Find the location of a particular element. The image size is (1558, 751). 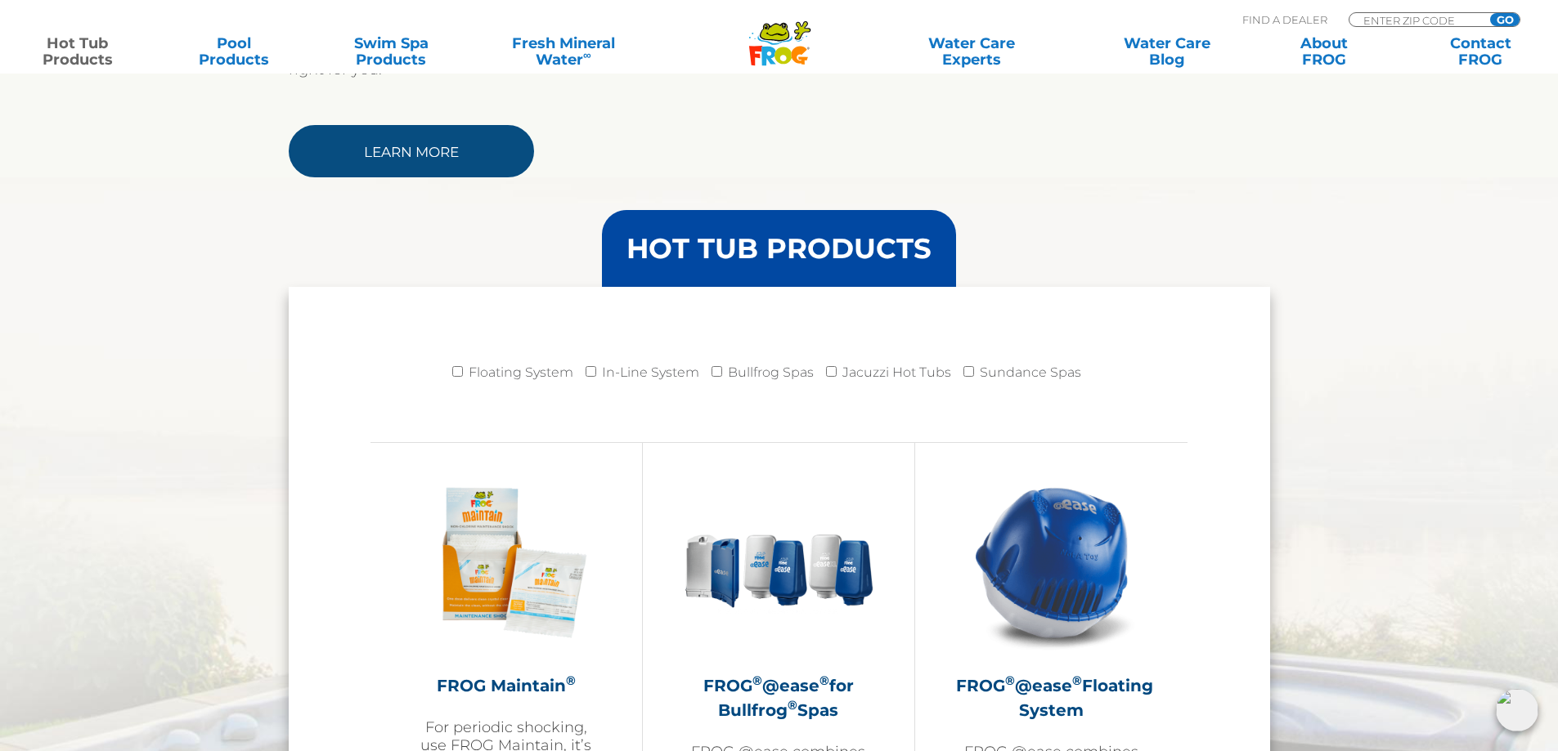

label: Jacuzzi Hot Tubs is located at coordinates (896, 373).